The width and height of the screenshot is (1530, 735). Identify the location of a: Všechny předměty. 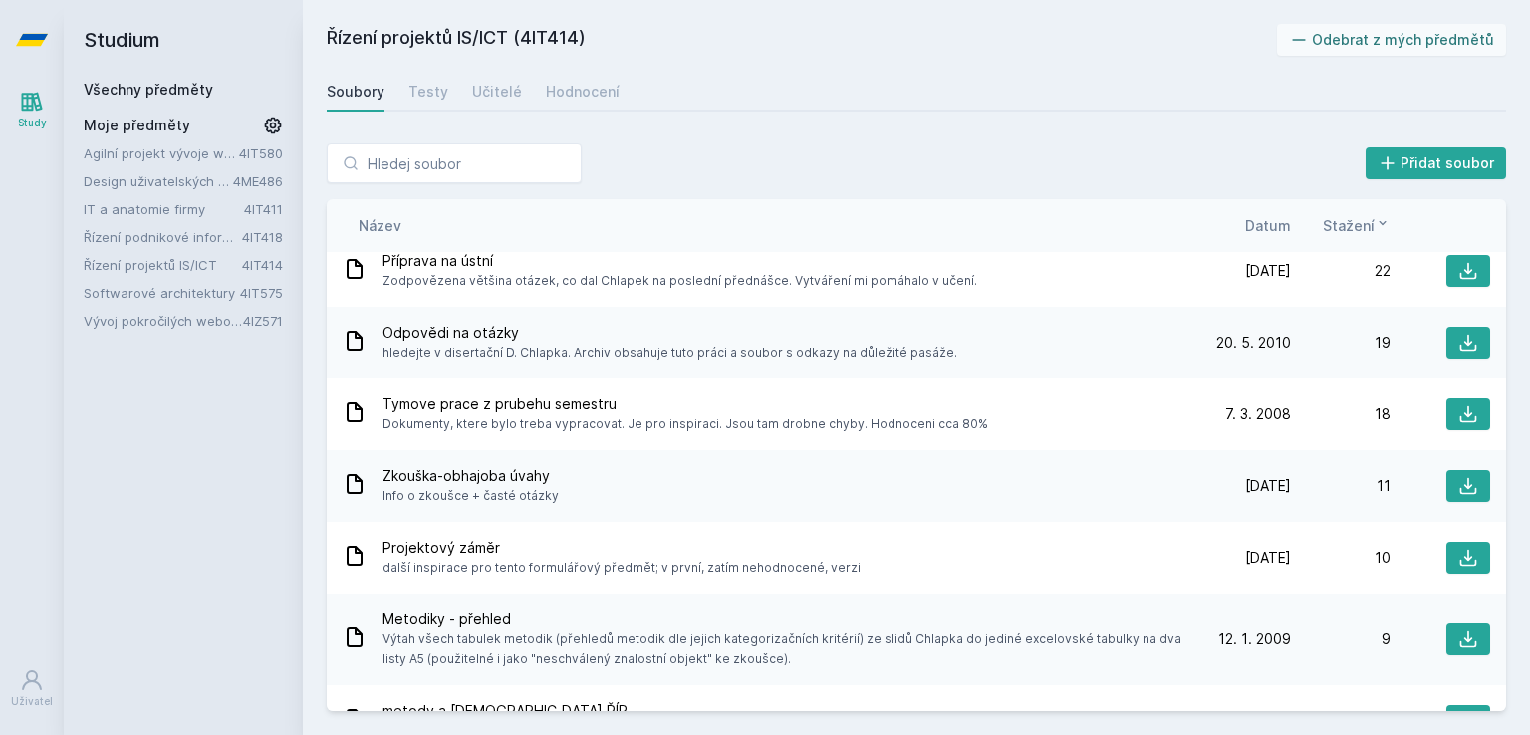
(148, 89).